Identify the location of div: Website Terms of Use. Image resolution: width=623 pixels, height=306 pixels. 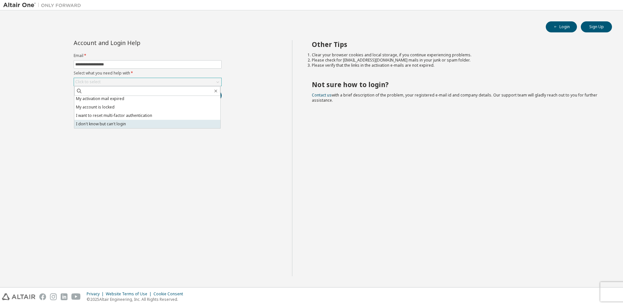
(129, 294).